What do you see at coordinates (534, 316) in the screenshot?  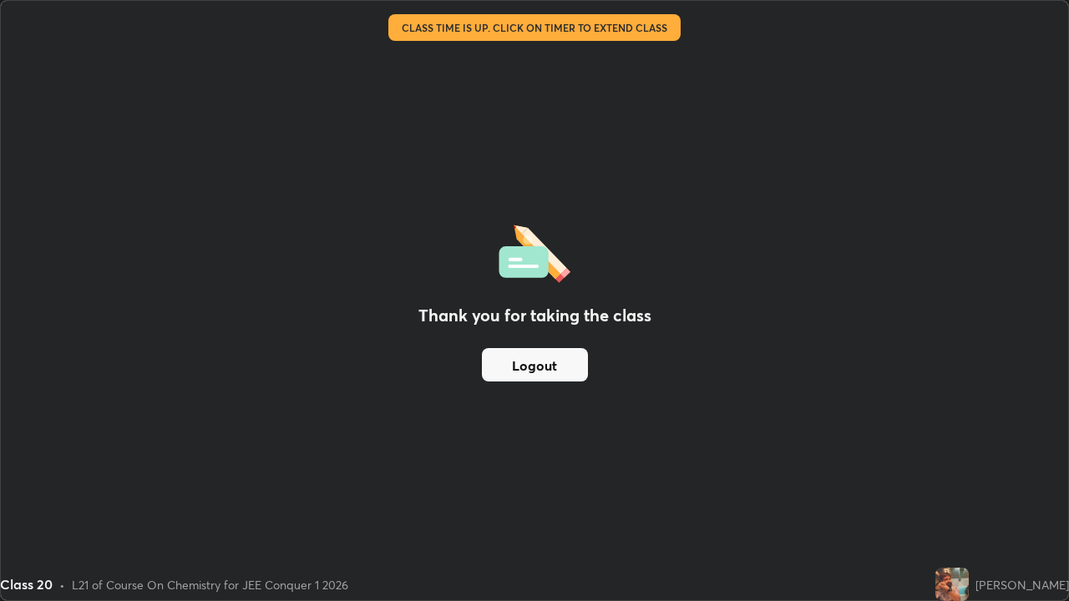 I see `h2: Thank you for taking the class` at bounding box center [534, 316].